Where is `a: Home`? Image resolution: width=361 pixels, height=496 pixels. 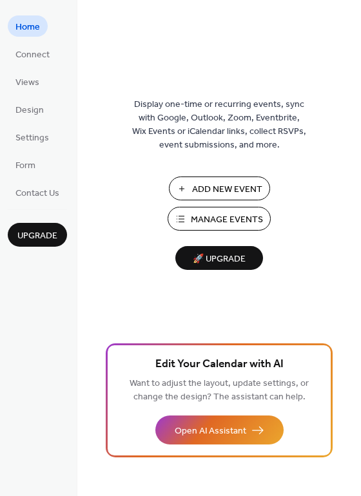
a: Home is located at coordinates (28, 26).